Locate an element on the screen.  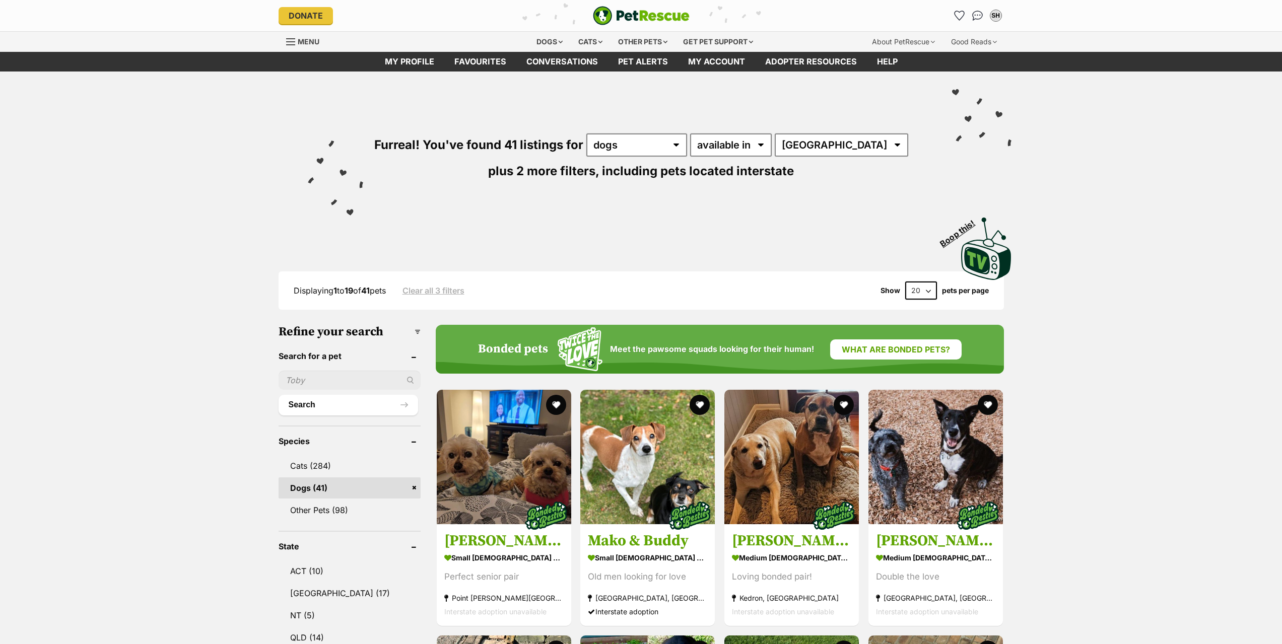
h3: Refine your search is located at coordinates (349, 332).